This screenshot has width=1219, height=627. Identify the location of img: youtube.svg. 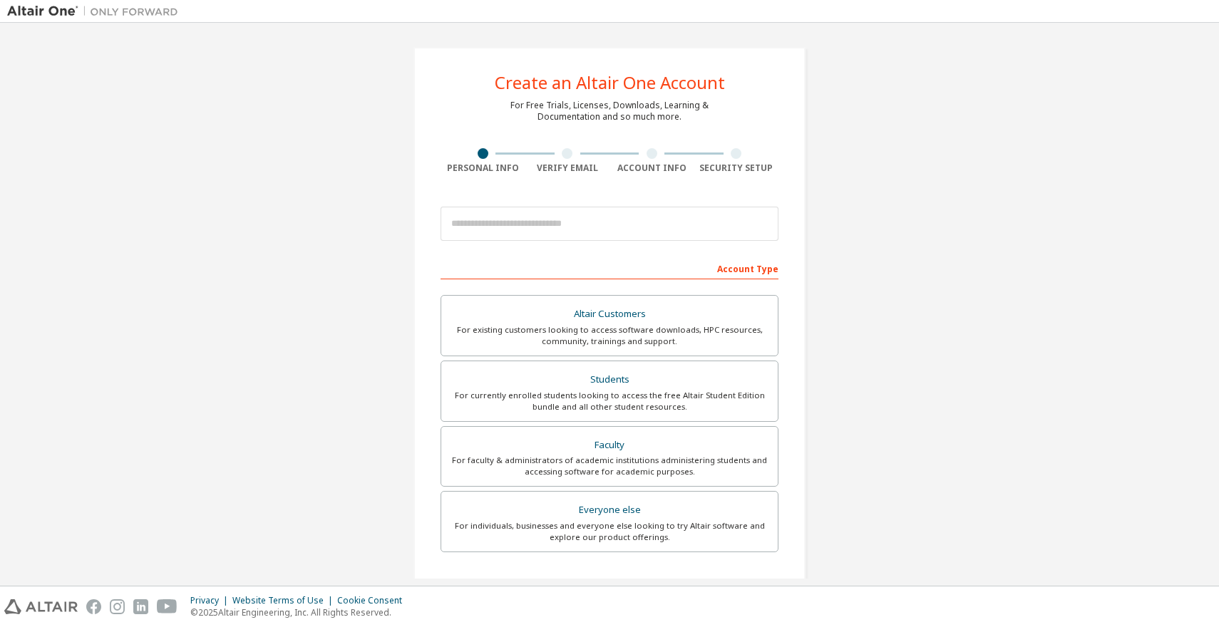
(167, 607).